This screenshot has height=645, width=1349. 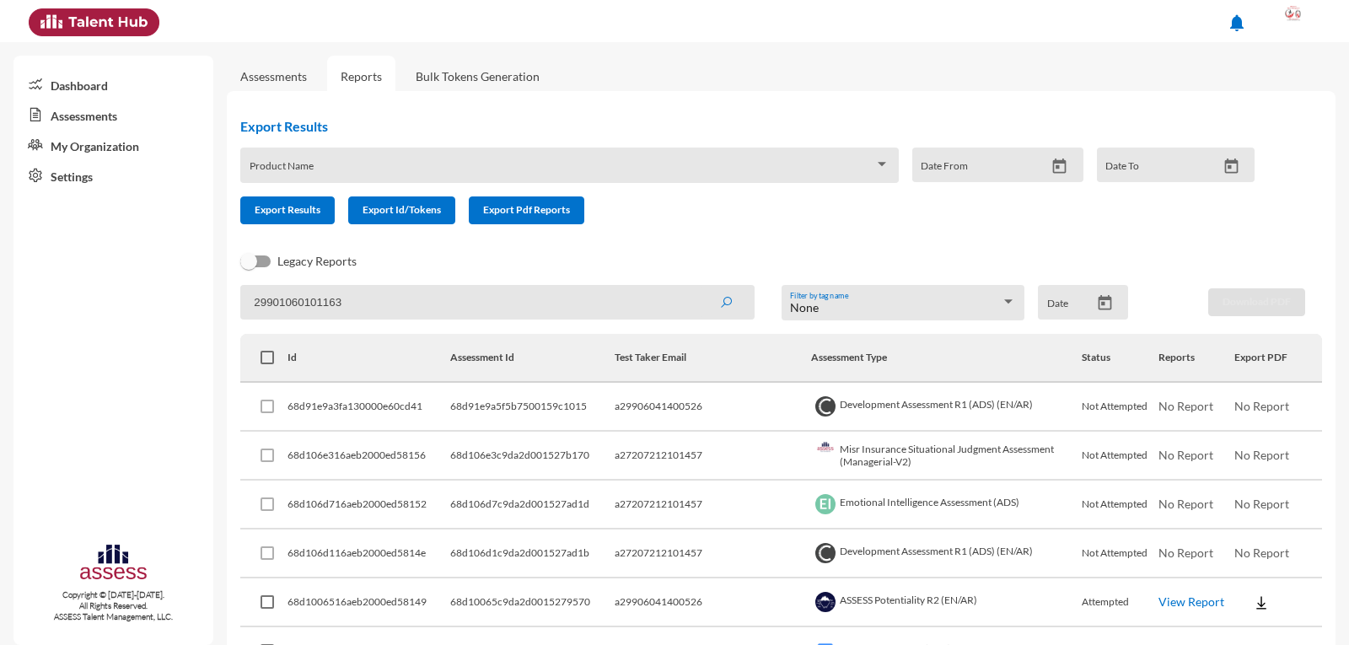 What do you see at coordinates (532, 456) in the screenshot?
I see `td: 68d106e3c9da2d001527b170` at bounding box center [532, 456].